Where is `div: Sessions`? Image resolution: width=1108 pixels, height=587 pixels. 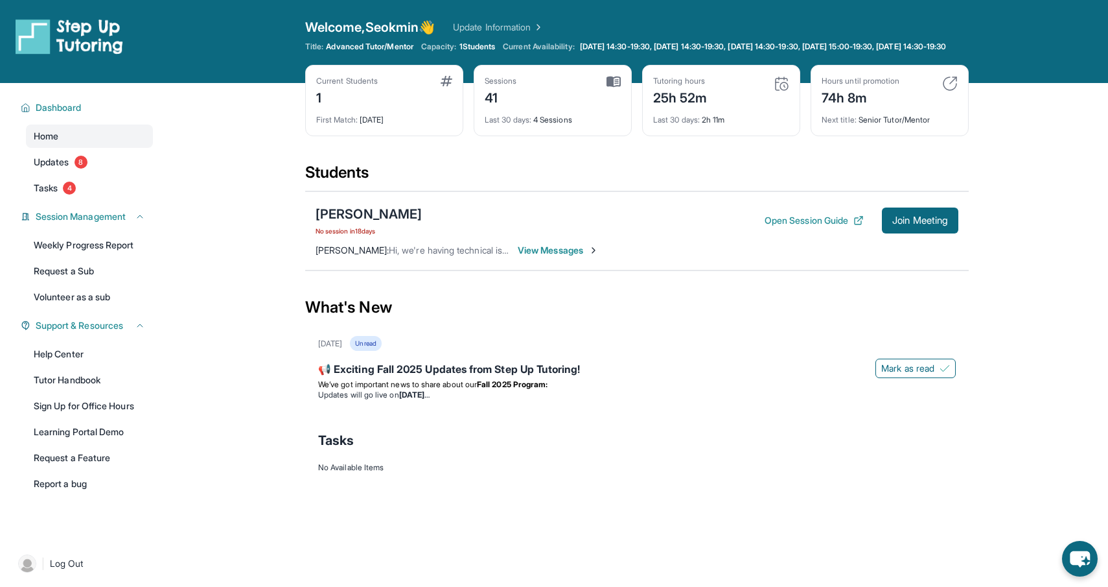
div: Sessions is located at coordinates (501, 81).